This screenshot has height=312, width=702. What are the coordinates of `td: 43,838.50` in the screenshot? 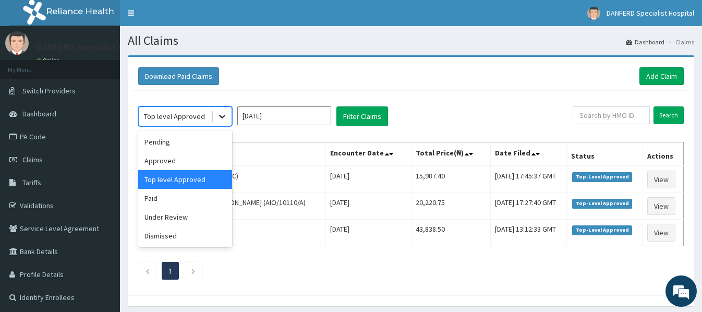 It's located at (451, 233).